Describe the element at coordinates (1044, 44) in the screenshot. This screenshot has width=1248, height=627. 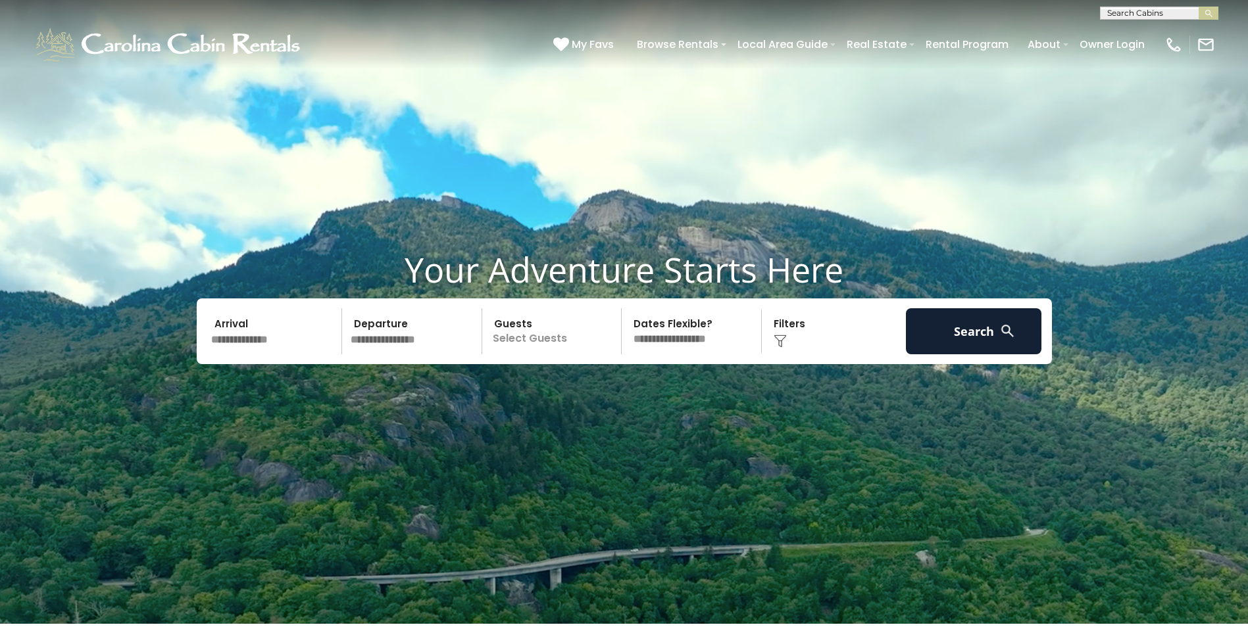
I see `a: About` at that location.